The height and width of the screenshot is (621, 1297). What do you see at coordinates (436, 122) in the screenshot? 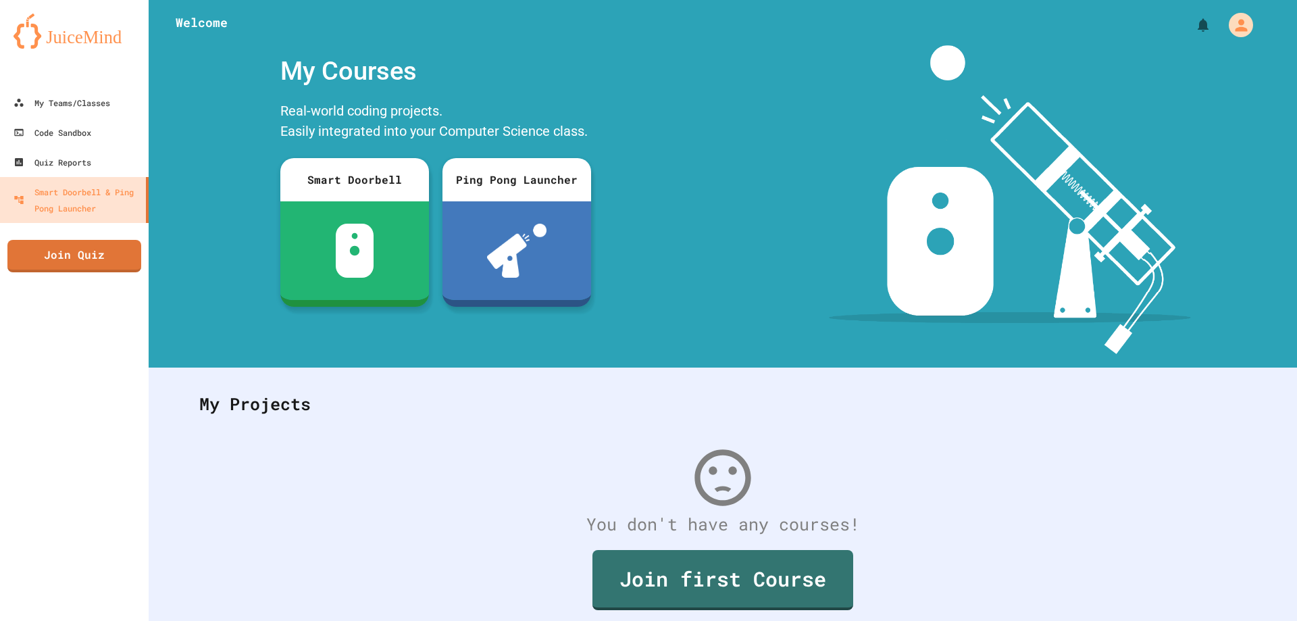
I see `div: Real-world coding projects. Easily integrated into your Computer Science class.` at bounding box center [436, 122].